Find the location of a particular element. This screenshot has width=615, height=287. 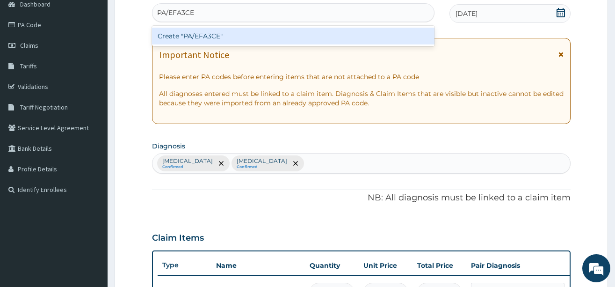

th: Type is located at coordinates (184, 265).